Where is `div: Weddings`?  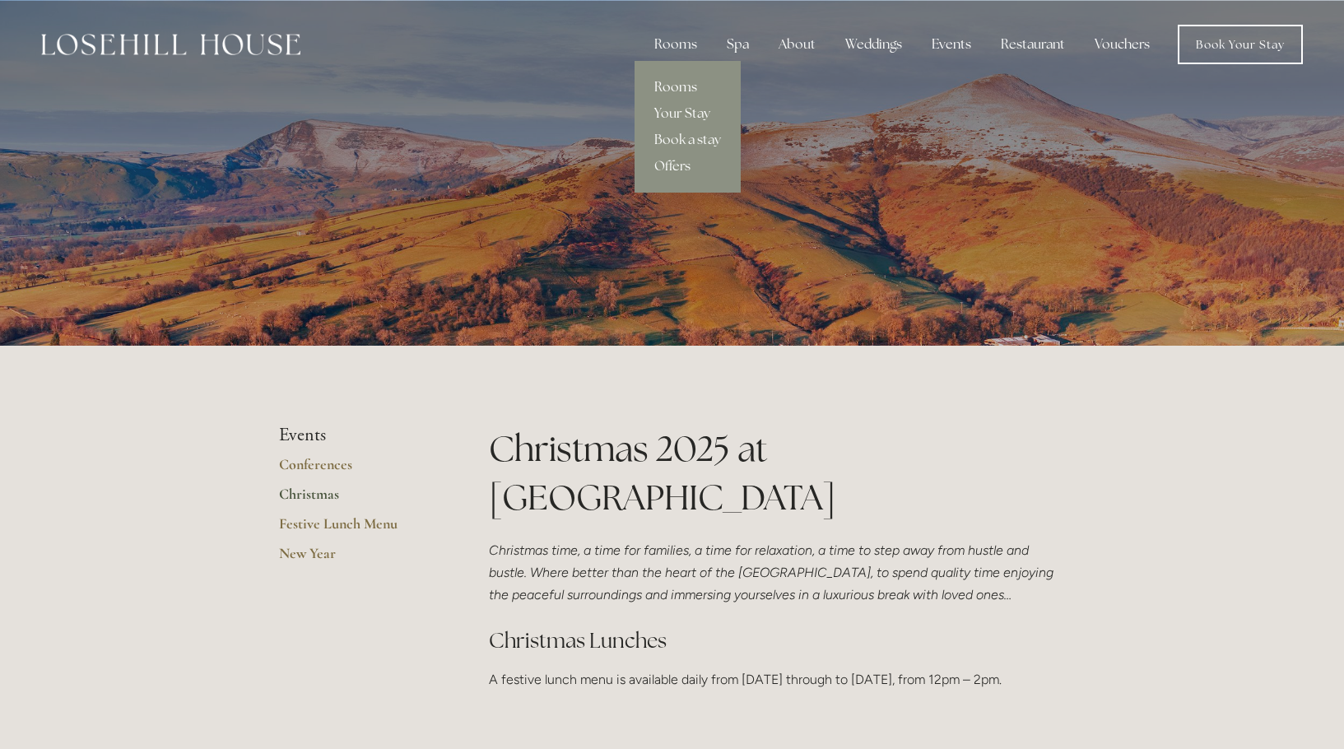
div: Weddings is located at coordinates (873, 44).